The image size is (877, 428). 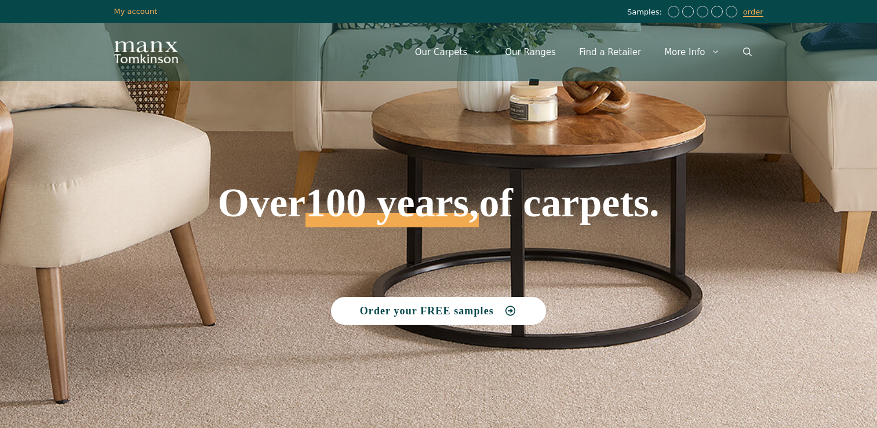 I want to click on h1: Over of carpets., so click(x=439, y=163).